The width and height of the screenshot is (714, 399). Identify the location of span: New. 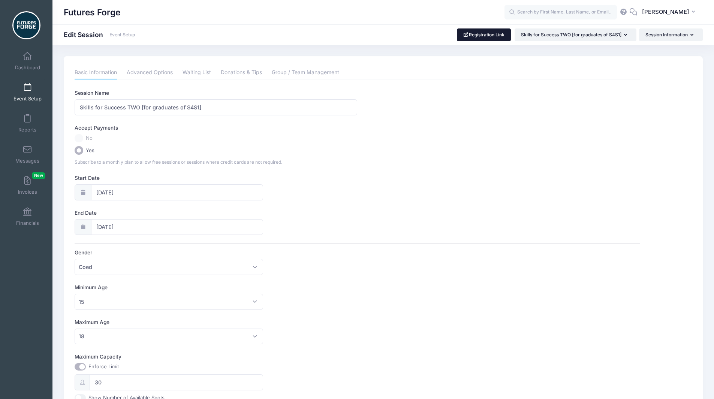
(39, 175).